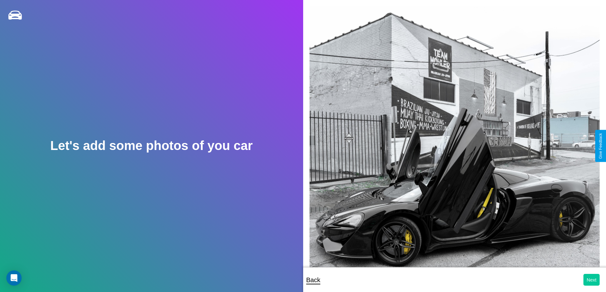  What do you see at coordinates (591, 280) in the screenshot?
I see `button: Next` at bounding box center [591, 280].